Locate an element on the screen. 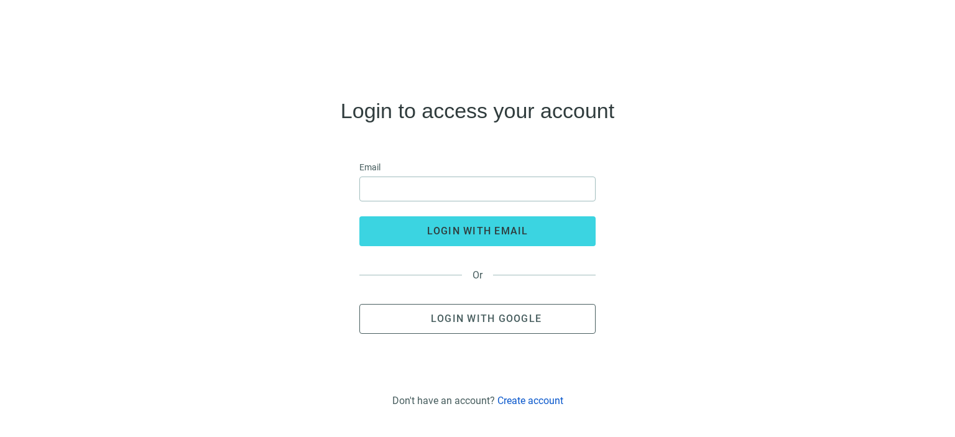  button: login with email is located at coordinates (478, 231).